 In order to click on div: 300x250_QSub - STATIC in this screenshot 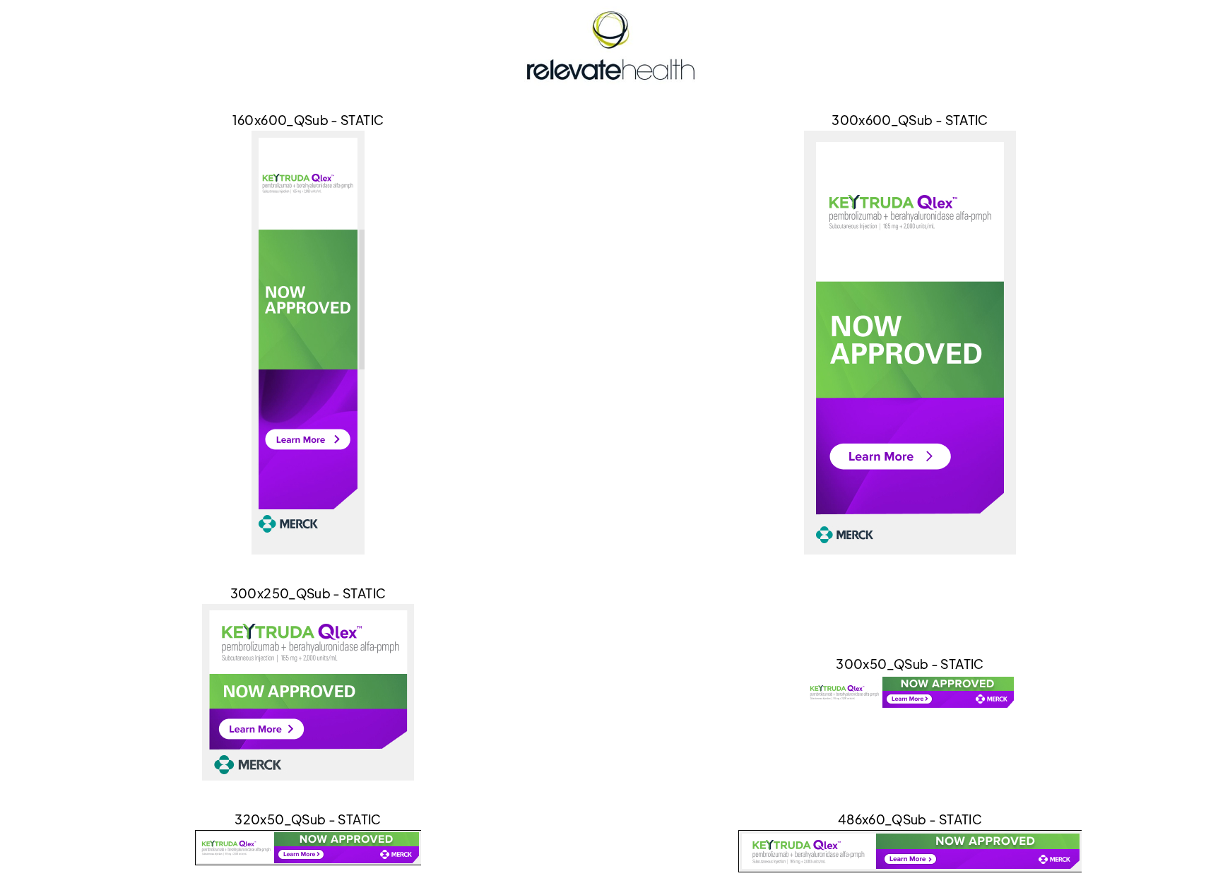, I will do `click(308, 593)`.